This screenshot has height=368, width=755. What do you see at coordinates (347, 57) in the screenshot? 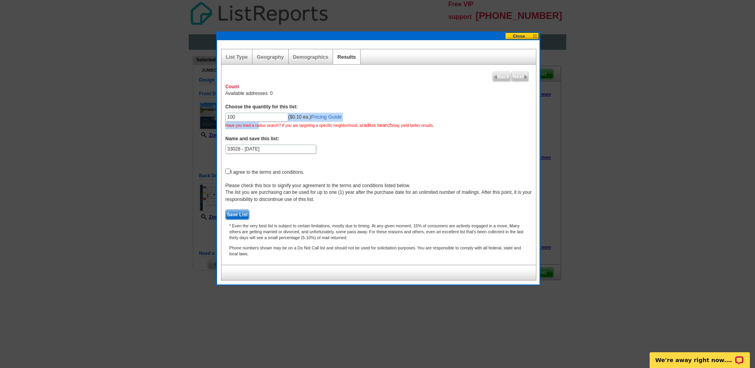
I see `a: Results` at bounding box center [347, 57].